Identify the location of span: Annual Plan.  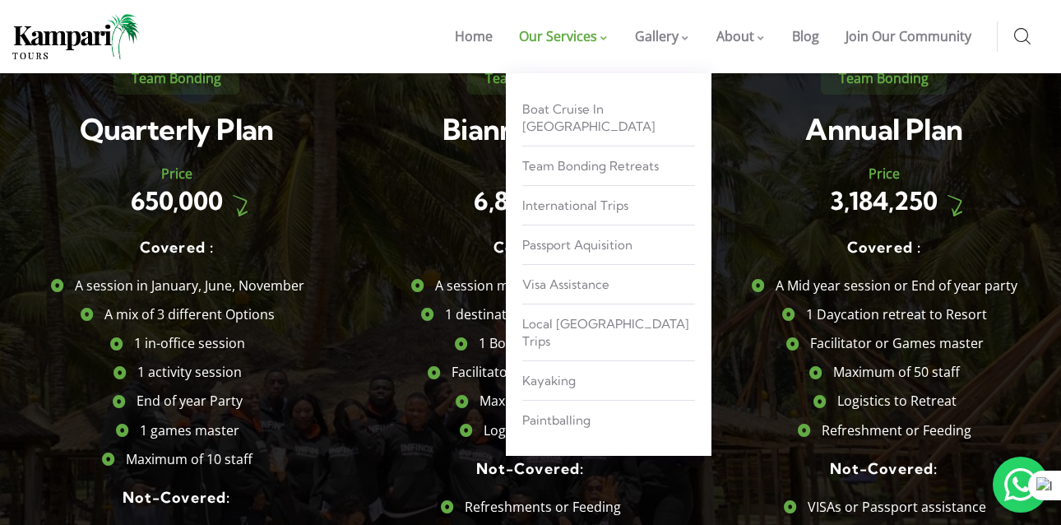
(883, 129).